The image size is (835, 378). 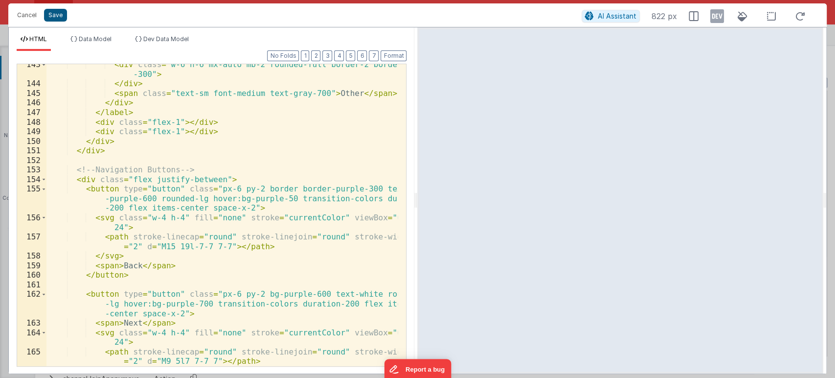 I want to click on button: Format, so click(x=393, y=56).